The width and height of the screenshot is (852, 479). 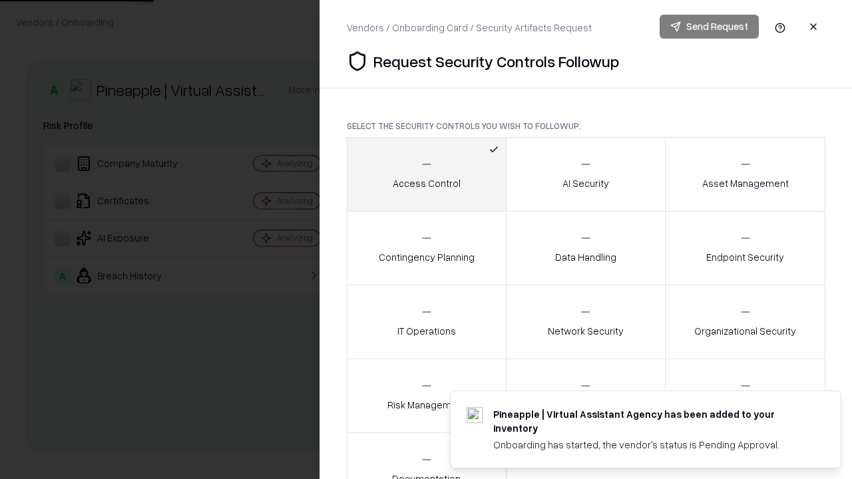 What do you see at coordinates (745, 248) in the screenshot?
I see `button: Endpoint Security` at bounding box center [745, 248].